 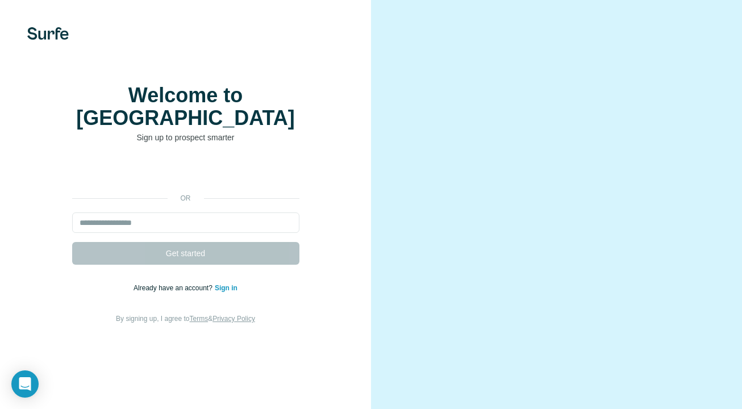 What do you see at coordinates (48, 34) in the screenshot?
I see `img: Surfe's logo` at bounding box center [48, 34].